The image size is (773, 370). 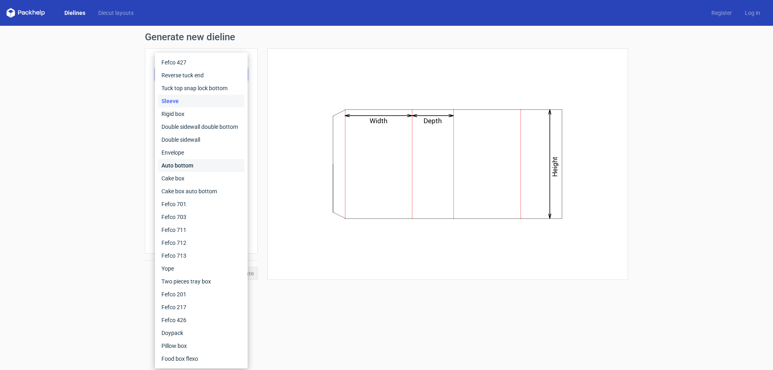 What do you see at coordinates (201, 243) in the screenshot?
I see `div: Fefco 712` at bounding box center [201, 243].